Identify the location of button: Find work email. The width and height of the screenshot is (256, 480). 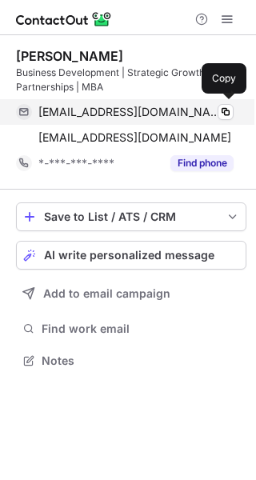
(131, 329).